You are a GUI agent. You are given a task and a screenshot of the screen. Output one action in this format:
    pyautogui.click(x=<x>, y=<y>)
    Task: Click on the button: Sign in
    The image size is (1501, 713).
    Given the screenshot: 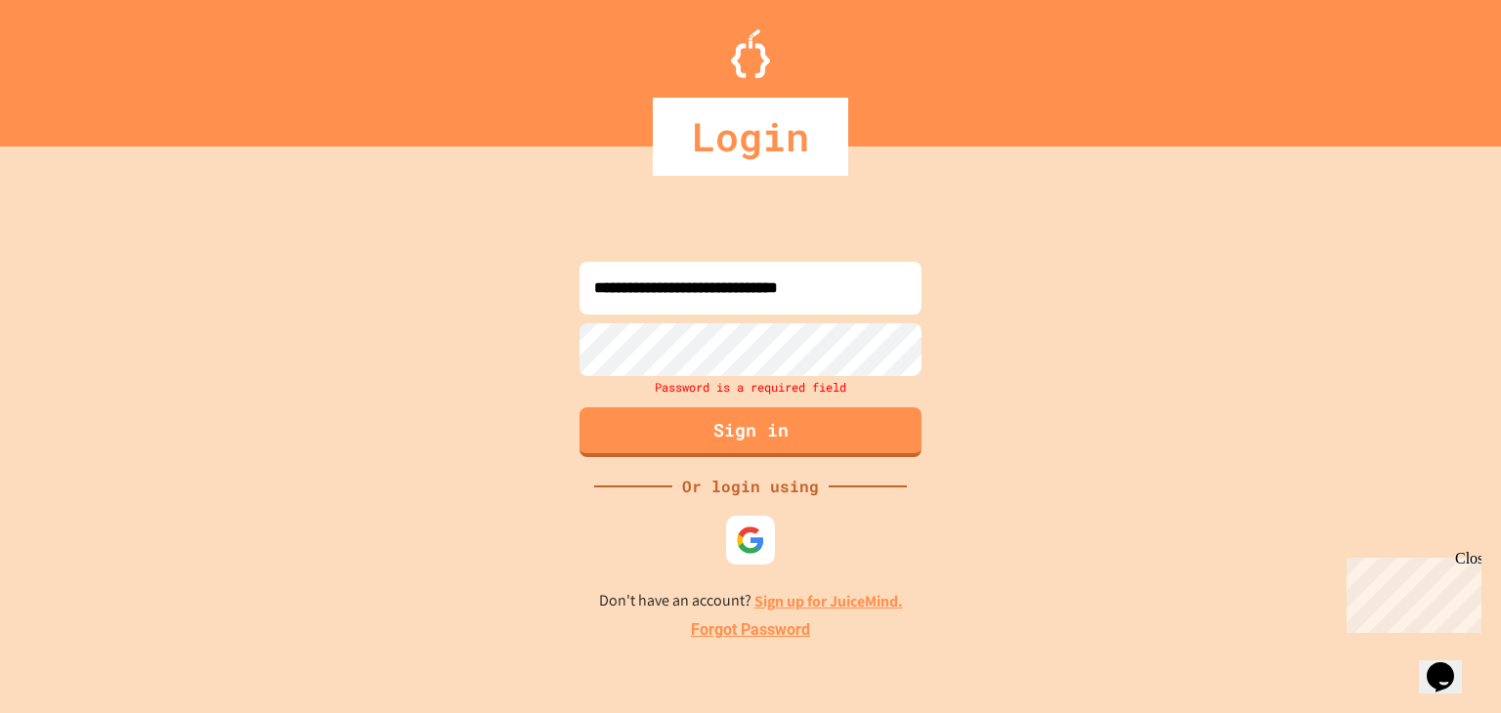 What is the action you would take?
    pyautogui.click(x=751, y=432)
    